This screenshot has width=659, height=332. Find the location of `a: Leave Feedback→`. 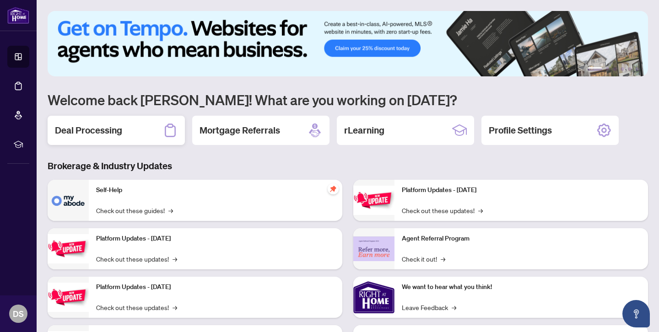

a: Leave Feedback→ is located at coordinates (429, 308).